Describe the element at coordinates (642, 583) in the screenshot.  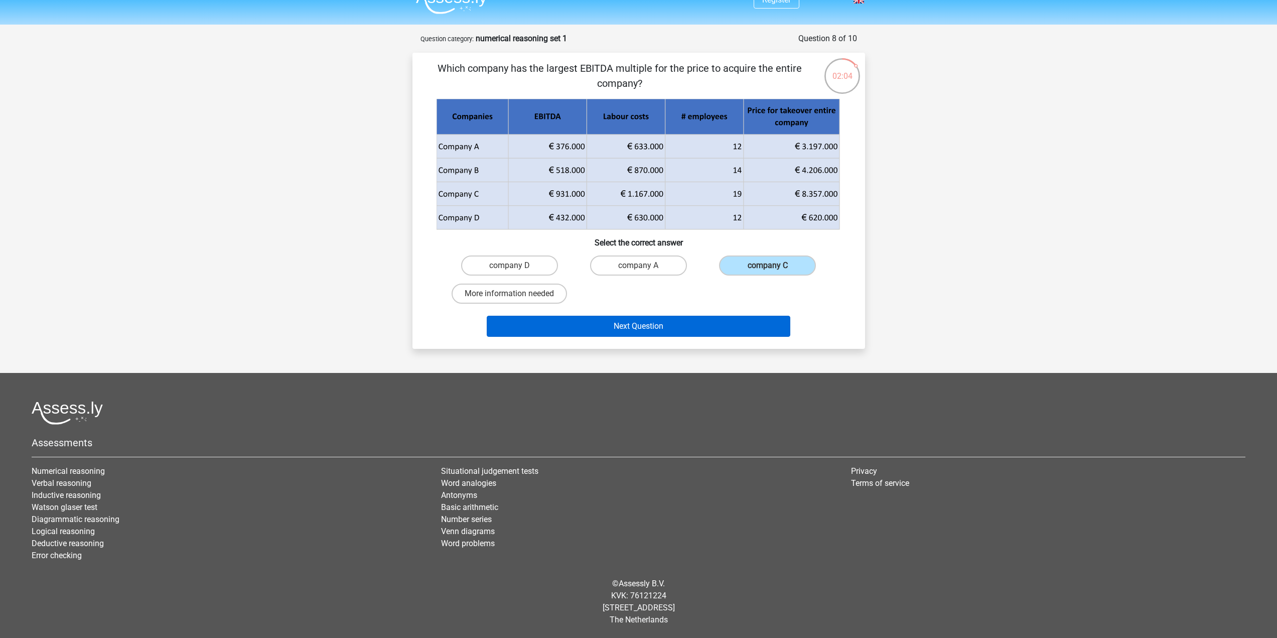
I see `a: Assessly B.V.` at that location.